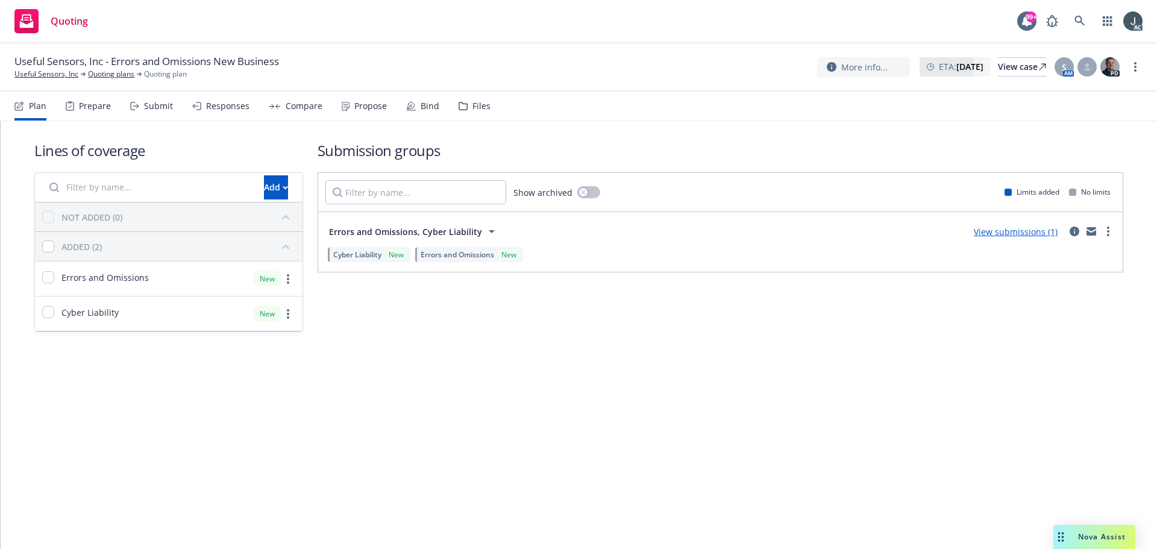 The image size is (1157, 549). I want to click on div: 99+, so click(1031, 17).